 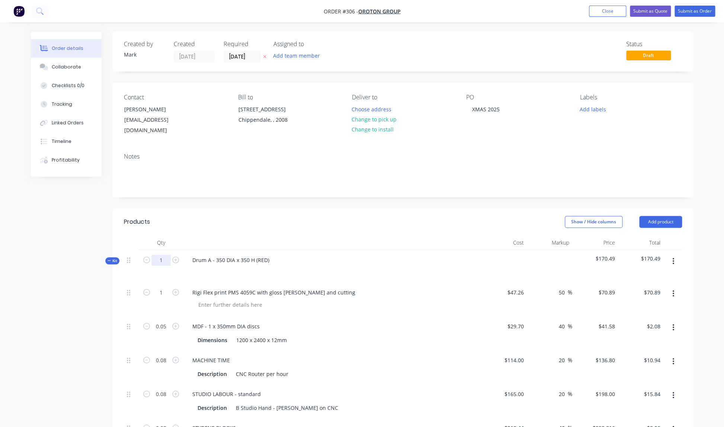 What do you see at coordinates (486, 109) in the screenshot?
I see `div: XMAS 2025` at bounding box center [486, 109].